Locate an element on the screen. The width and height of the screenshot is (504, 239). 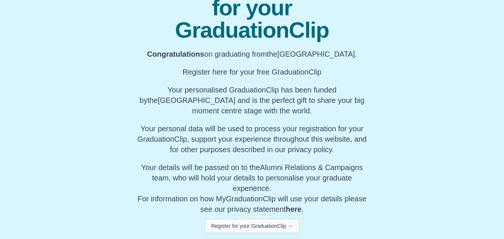
a: here is located at coordinates (294, 209).